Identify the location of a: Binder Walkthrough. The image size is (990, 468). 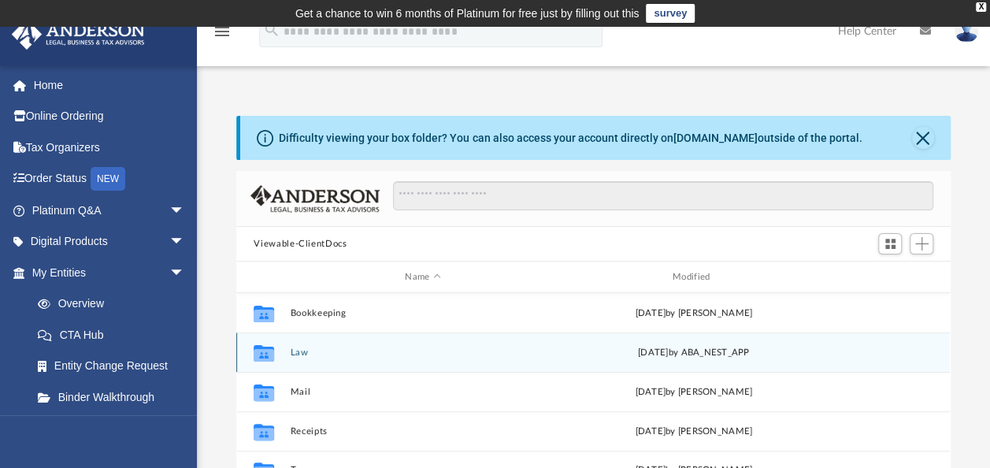
(115, 397).